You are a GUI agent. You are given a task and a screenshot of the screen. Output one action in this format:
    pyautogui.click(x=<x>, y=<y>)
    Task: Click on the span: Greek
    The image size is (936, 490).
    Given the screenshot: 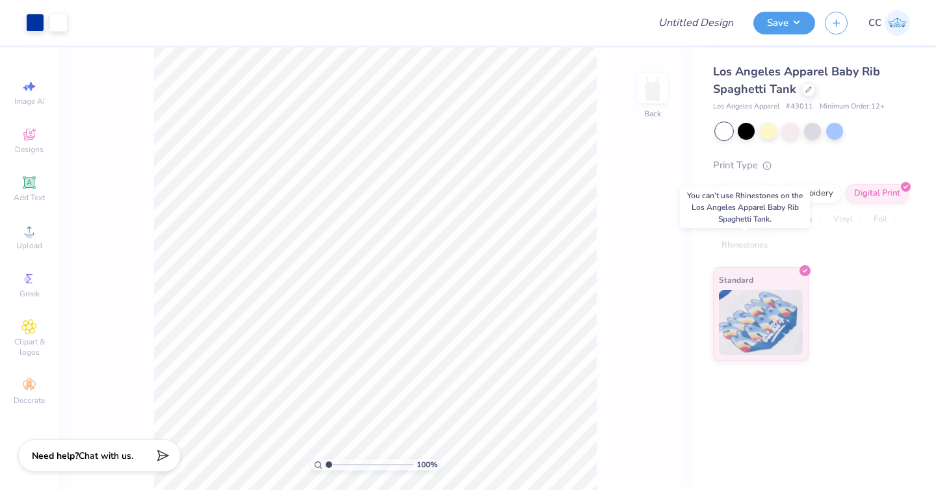 What is the action you would take?
    pyautogui.click(x=29, y=294)
    